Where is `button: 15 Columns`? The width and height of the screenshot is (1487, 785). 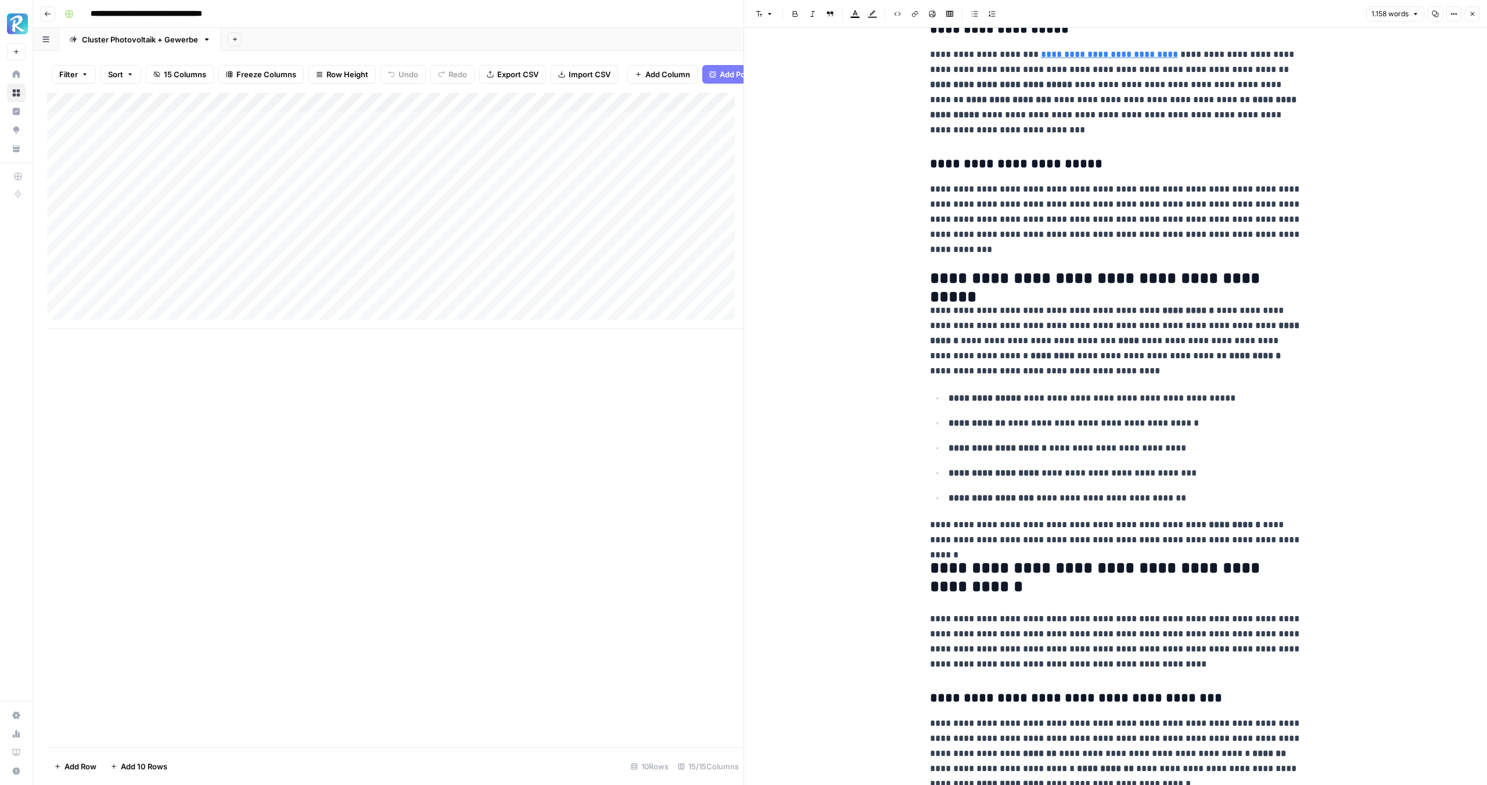
button: 15 Columns is located at coordinates (179, 74).